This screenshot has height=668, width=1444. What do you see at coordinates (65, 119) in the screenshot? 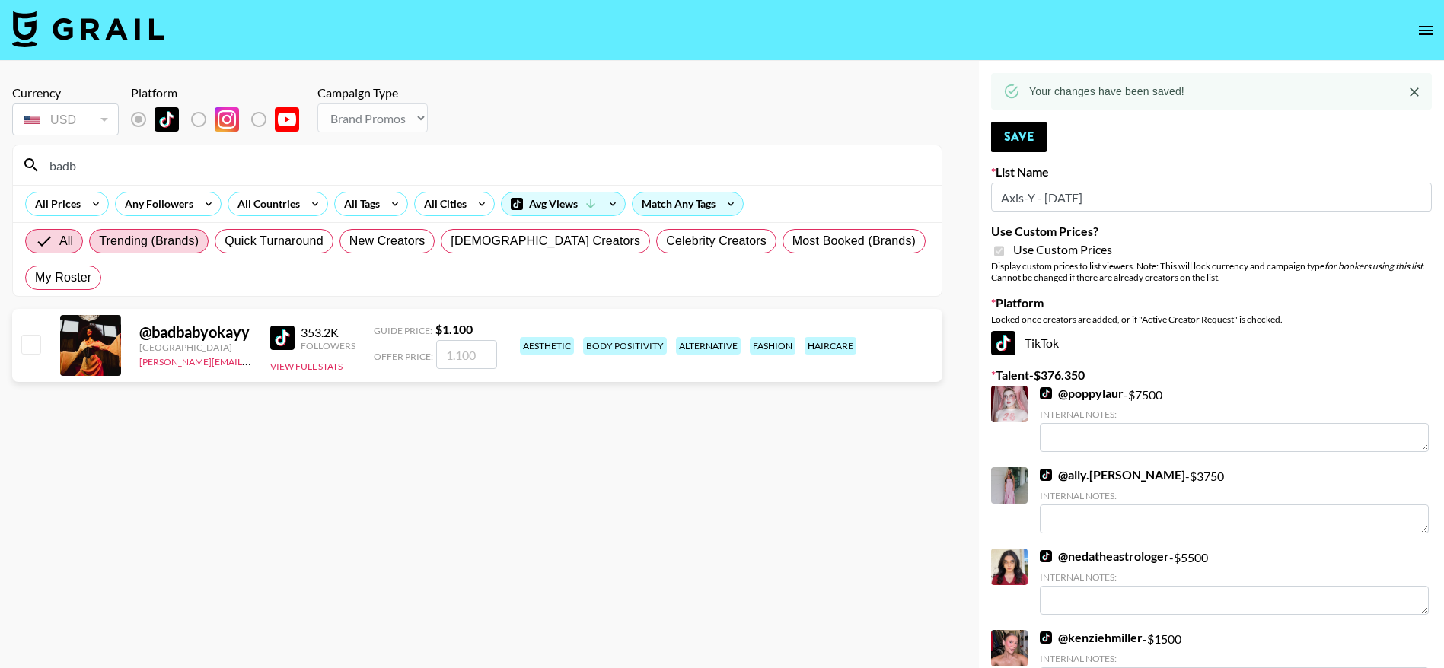
I see `div: USD` at bounding box center [65, 119].